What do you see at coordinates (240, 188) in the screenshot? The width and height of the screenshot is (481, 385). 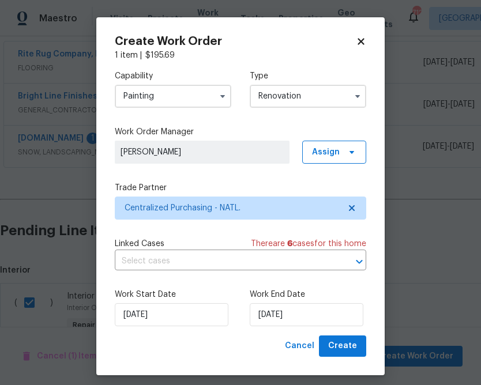 I see `label: Trade Partner` at bounding box center [240, 188].